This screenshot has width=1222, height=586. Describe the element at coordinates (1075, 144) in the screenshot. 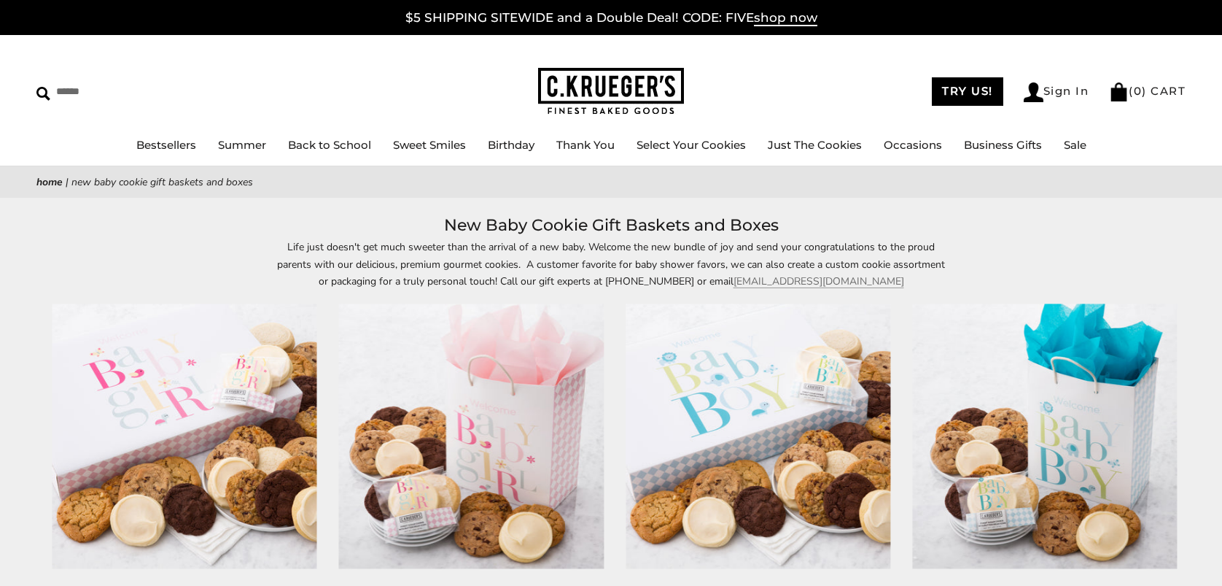

I see `a: Sale` at that location.